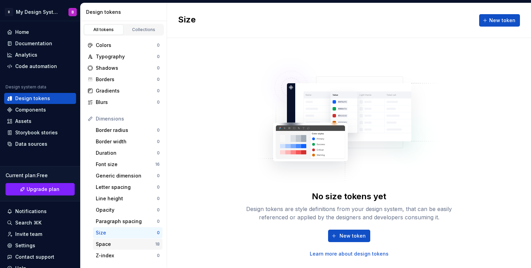 The image size is (531, 268). What do you see at coordinates (40, 12) in the screenshot?
I see `button: BMy Design SystemB` at bounding box center [40, 12].